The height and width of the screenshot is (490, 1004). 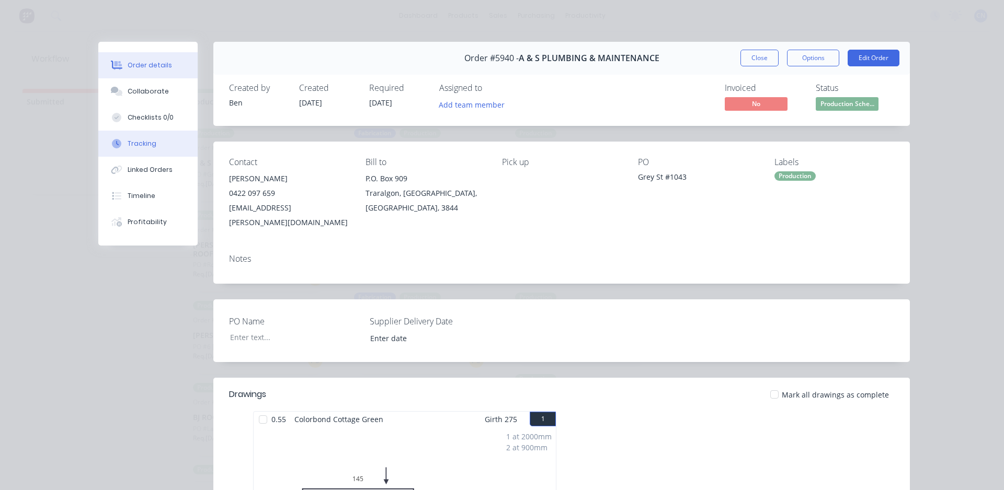 I want to click on div: P.O. Box 909, so click(x=425, y=179).